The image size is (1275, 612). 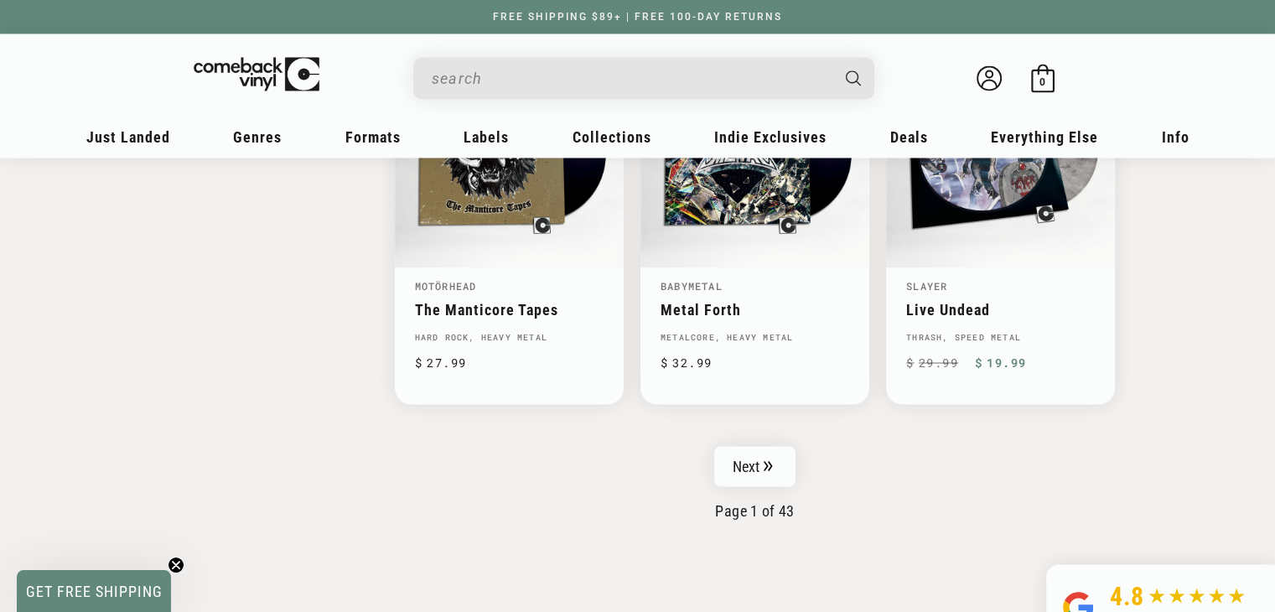 What do you see at coordinates (486, 137) in the screenshot?
I see `span: Labels` at bounding box center [486, 137].